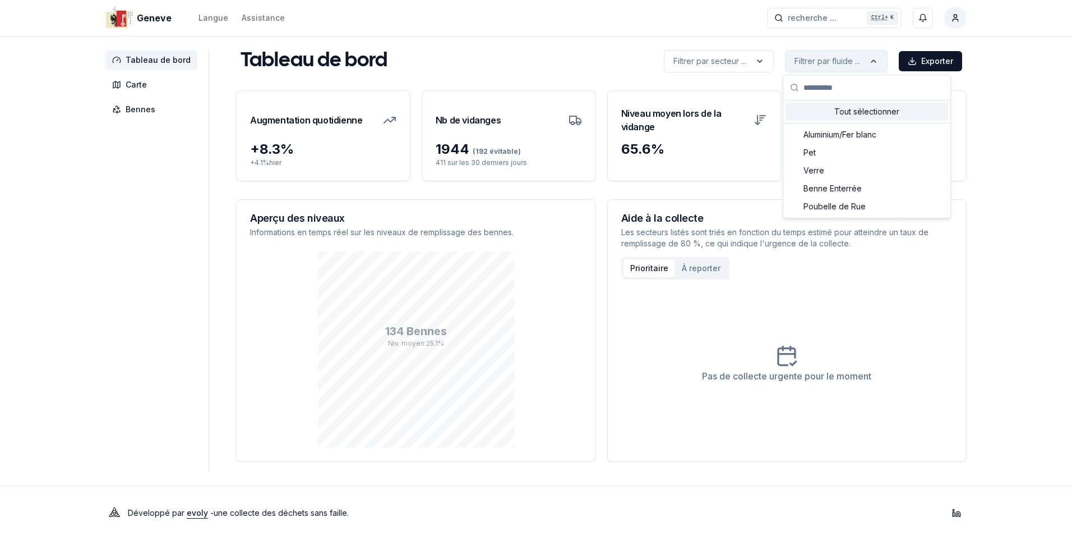 The height and width of the screenshot is (540, 1072). Describe the element at coordinates (810, 153) in the screenshot. I see `span: Pet` at that location.